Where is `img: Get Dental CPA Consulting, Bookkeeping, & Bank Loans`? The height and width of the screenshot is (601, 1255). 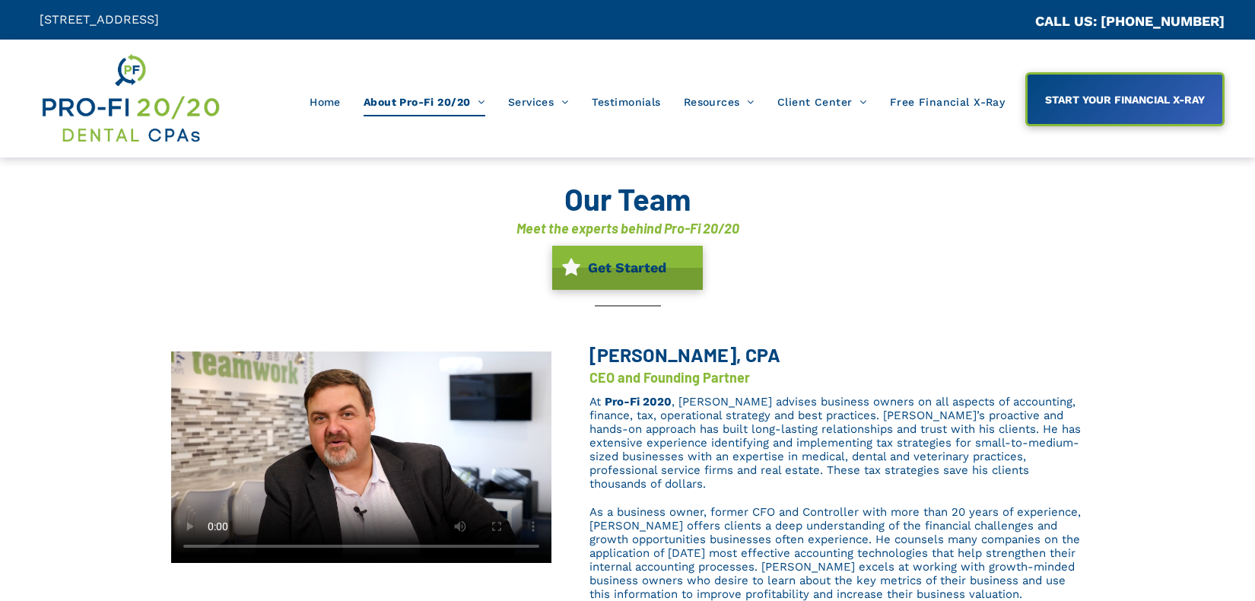
img: Get Dental CPA Consulting, Bookkeeping, & Bank Loans is located at coordinates (130, 98).